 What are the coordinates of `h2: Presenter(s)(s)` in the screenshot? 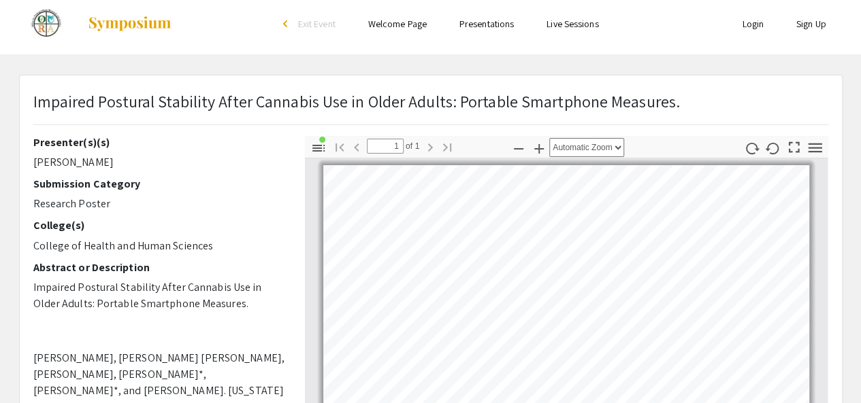 It's located at (159, 142).